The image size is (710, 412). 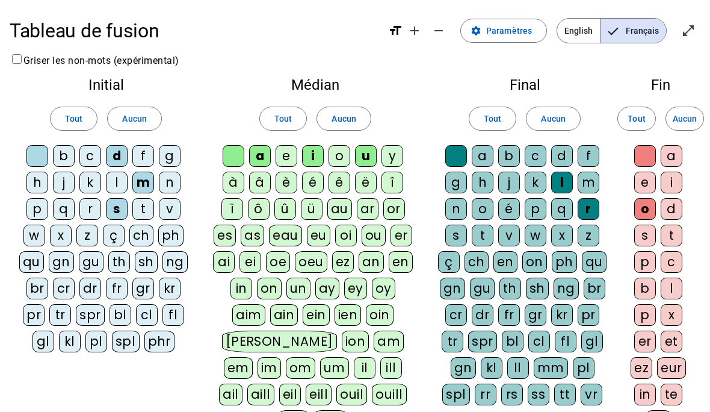 What do you see at coordinates (43, 341) in the screenshot?
I see `div: gl` at bounding box center [43, 341].